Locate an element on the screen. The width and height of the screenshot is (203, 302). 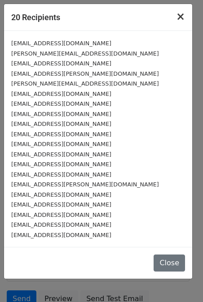
div: Widget de chat is located at coordinates (180, 281).